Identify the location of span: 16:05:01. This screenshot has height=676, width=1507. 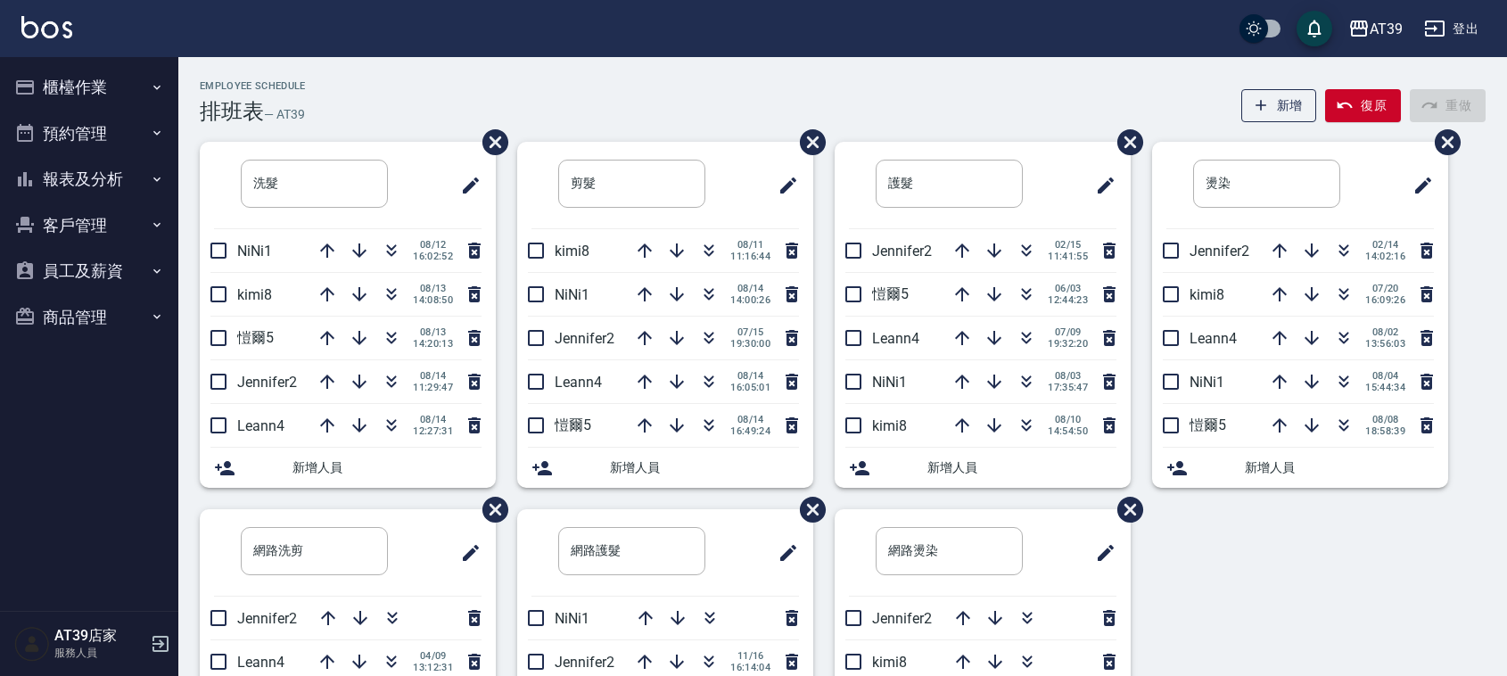
(750, 387).